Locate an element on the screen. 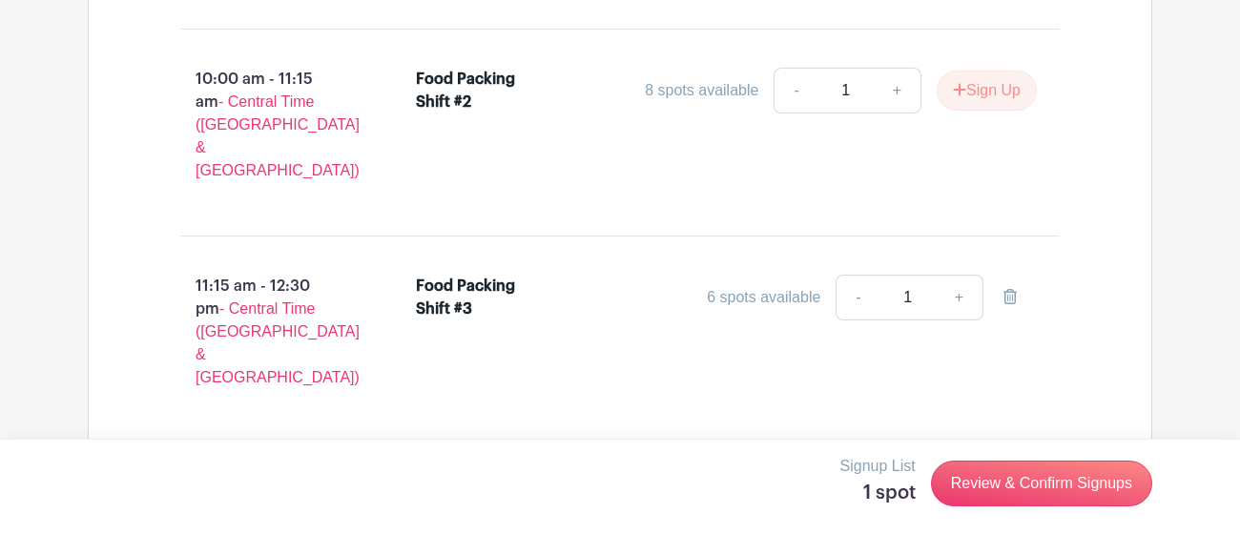 Image resolution: width=1240 pixels, height=534 pixels. p: 11:15 am - 12:30 pm is located at coordinates (267, 332).